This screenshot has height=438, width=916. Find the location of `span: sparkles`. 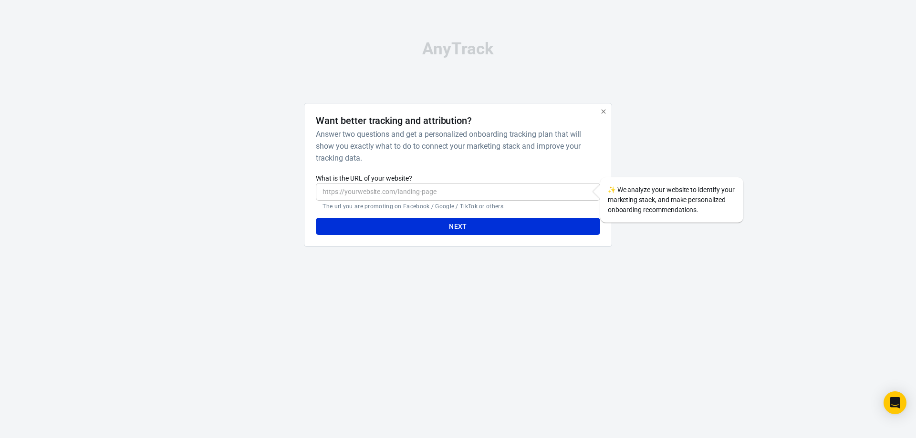

span: sparkles is located at coordinates (612, 190).